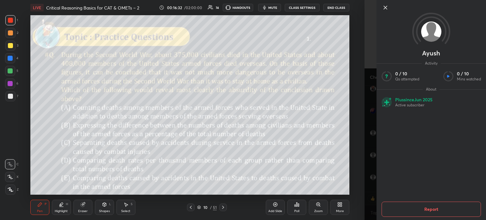 This screenshot has width=486, height=220. What do you see at coordinates (12, 33) in the screenshot?
I see `div: 2` at bounding box center [12, 33].